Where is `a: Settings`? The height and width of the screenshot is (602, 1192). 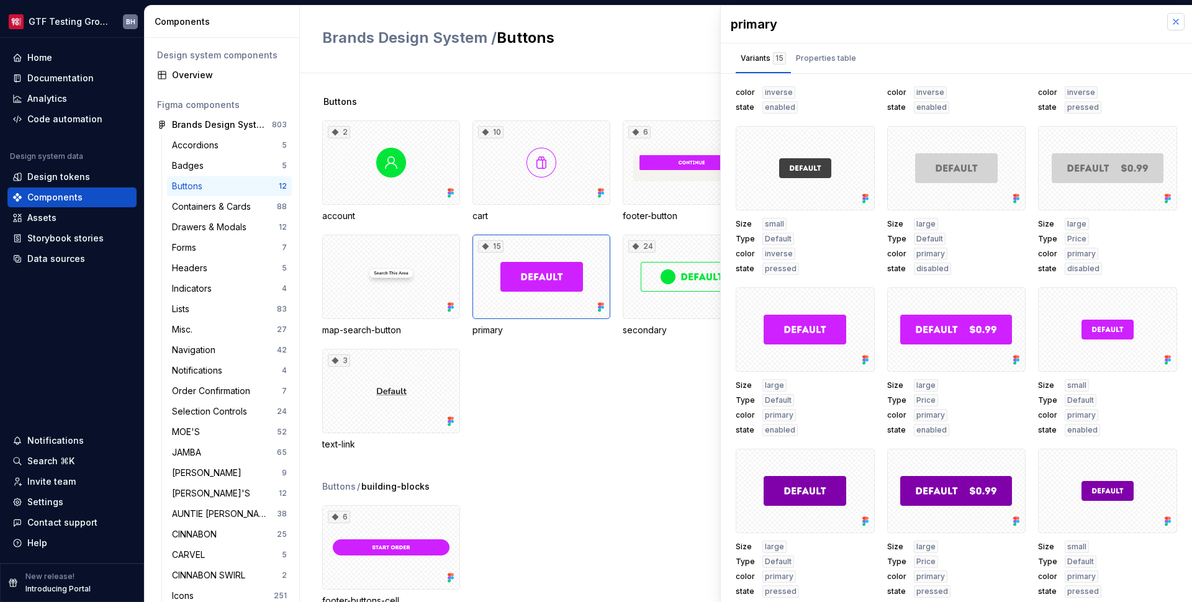 a: Settings is located at coordinates (72, 502).